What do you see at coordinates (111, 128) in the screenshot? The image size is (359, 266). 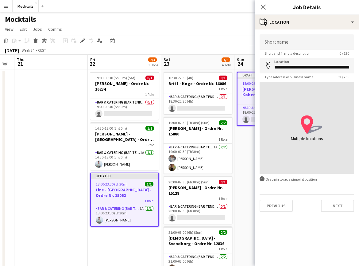 I see `span: 14:30-18:00 (3h30m)` at bounding box center [111, 128].